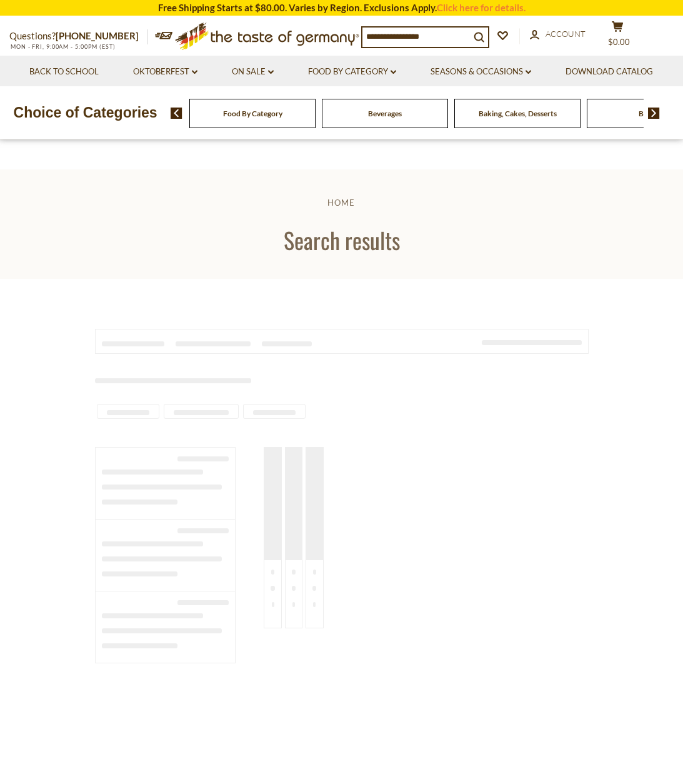  What do you see at coordinates (481, 72) in the screenshot?
I see `a: Seasons & Occasions` at bounding box center [481, 72].